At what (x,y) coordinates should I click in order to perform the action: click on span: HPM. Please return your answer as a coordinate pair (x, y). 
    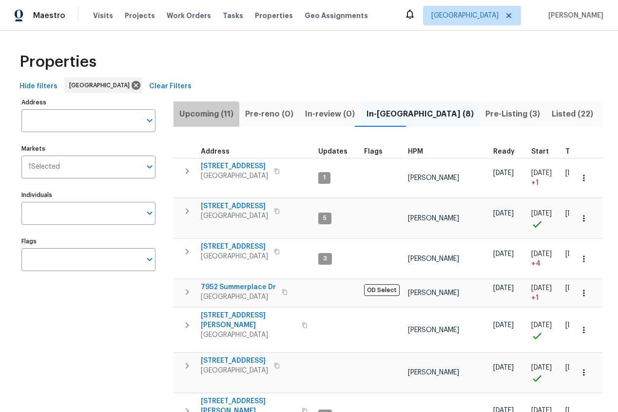
    Looking at the image, I should click on (415, 152).